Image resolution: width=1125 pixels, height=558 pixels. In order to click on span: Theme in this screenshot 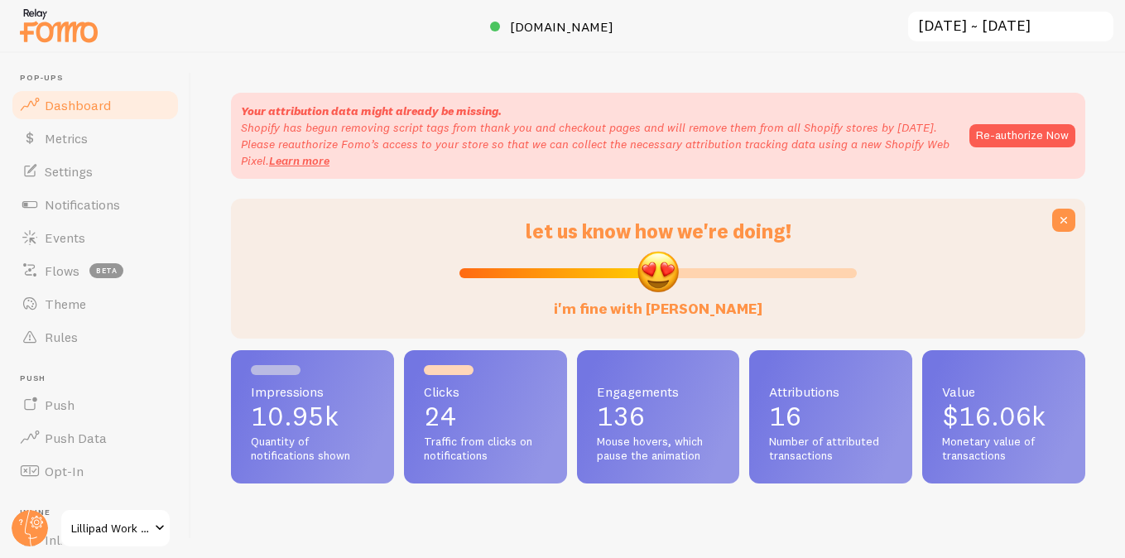, I will do `click(65, 304)`.